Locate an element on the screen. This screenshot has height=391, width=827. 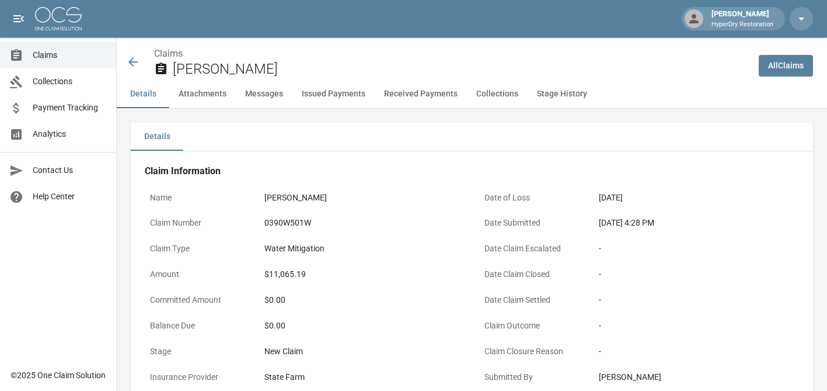
p: Submitted By is located at coordinates (532, 377).